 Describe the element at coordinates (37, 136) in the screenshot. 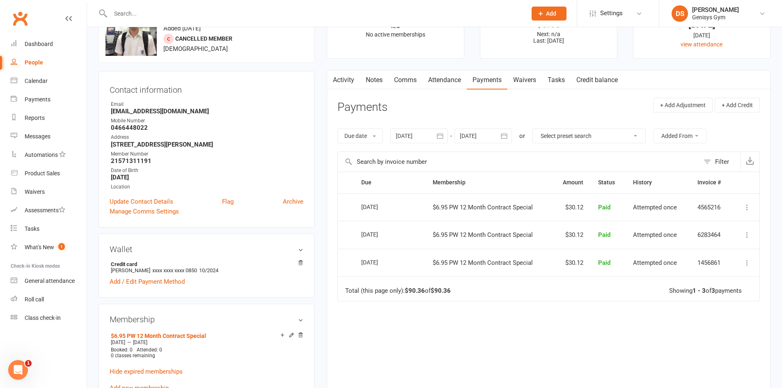

I see `div: Messages` at that location.